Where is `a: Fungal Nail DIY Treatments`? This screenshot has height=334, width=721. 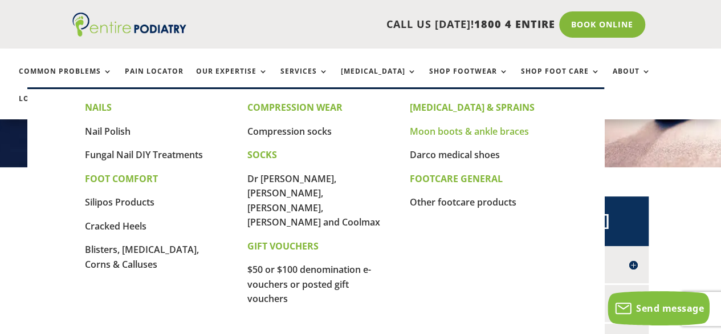
a: Fungal Nail DIY Treatments is located at coordinates (144, 155).